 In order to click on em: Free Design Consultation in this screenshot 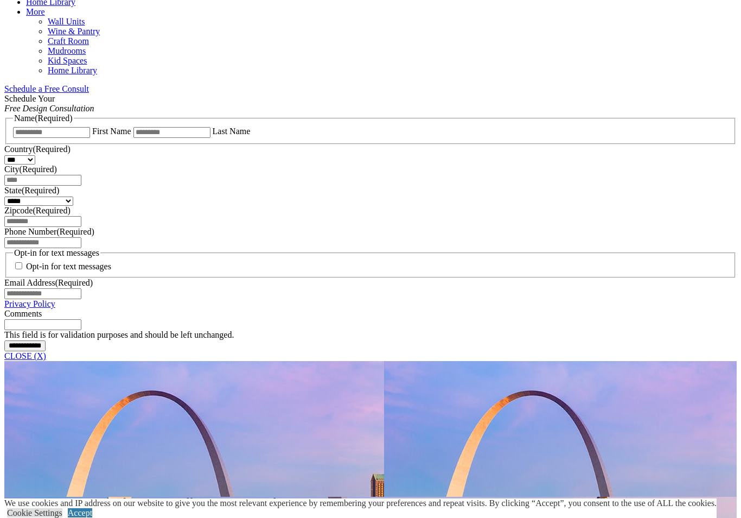, I will do `click(49, 108)`.